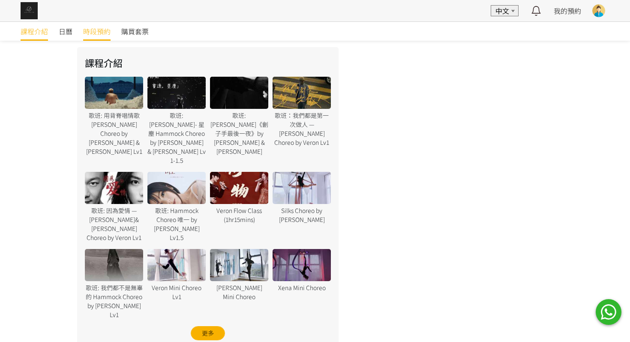 This screenshot has height=342, width=630. What do you see at coordinates (34, 31) in the screenshot?
I see `span: 課程介紹` at bounding box center [34, 31].